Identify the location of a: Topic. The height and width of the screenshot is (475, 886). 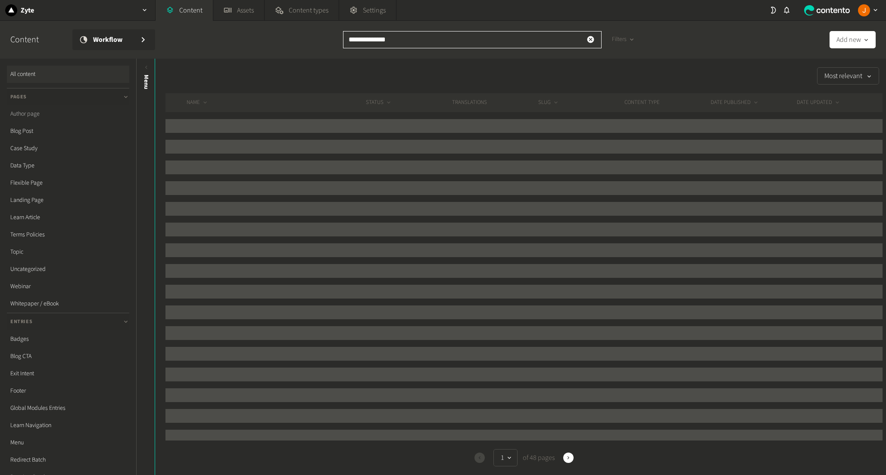
(68, 252).